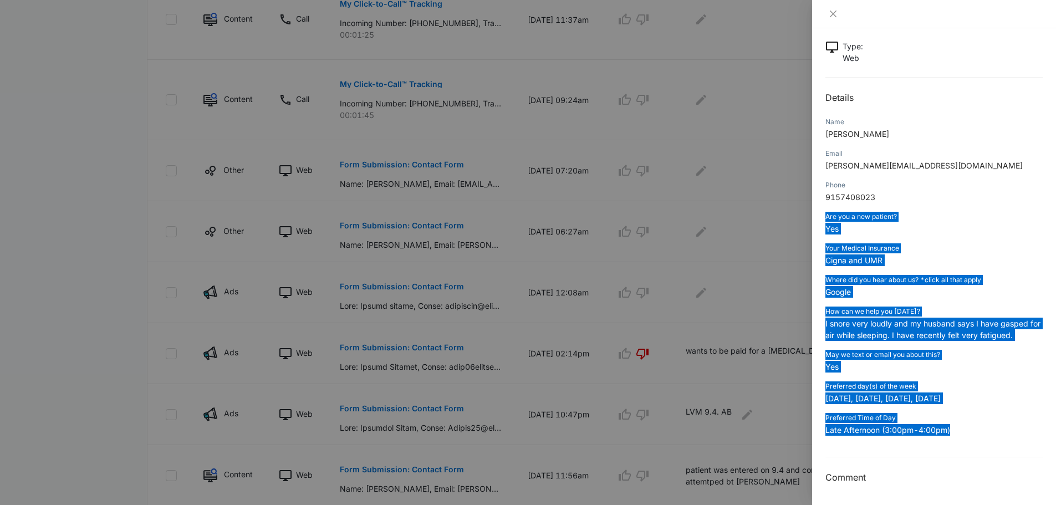 Image resolution: width=1056 pixels, height=505 pixels. What do you see at coordinates (934, 477) in the screenshot?
I see `h3: Comment` at bounding box center [934, 477].